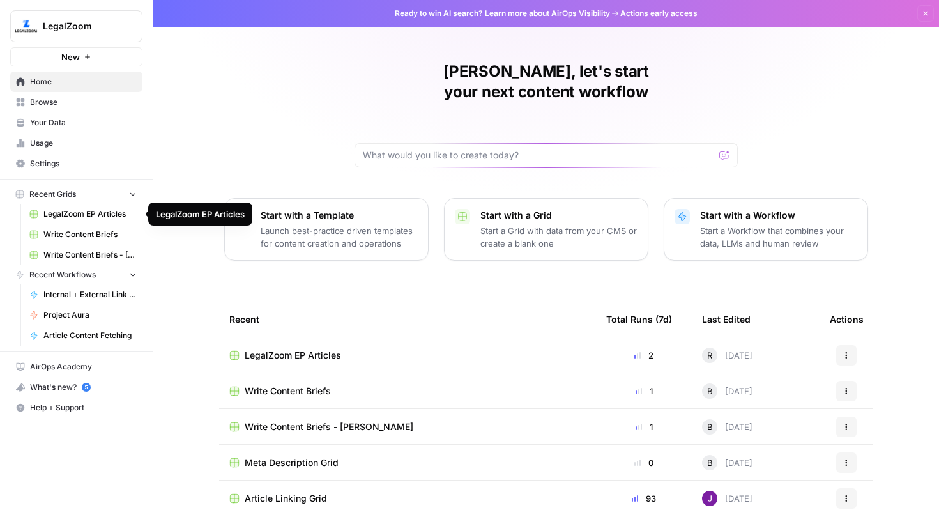 The width and height of the screenshot is (939, 510). What do you see at coordinates (710, 355) in the screenshot?
I see `span: R` at bounding box center [710, 355].